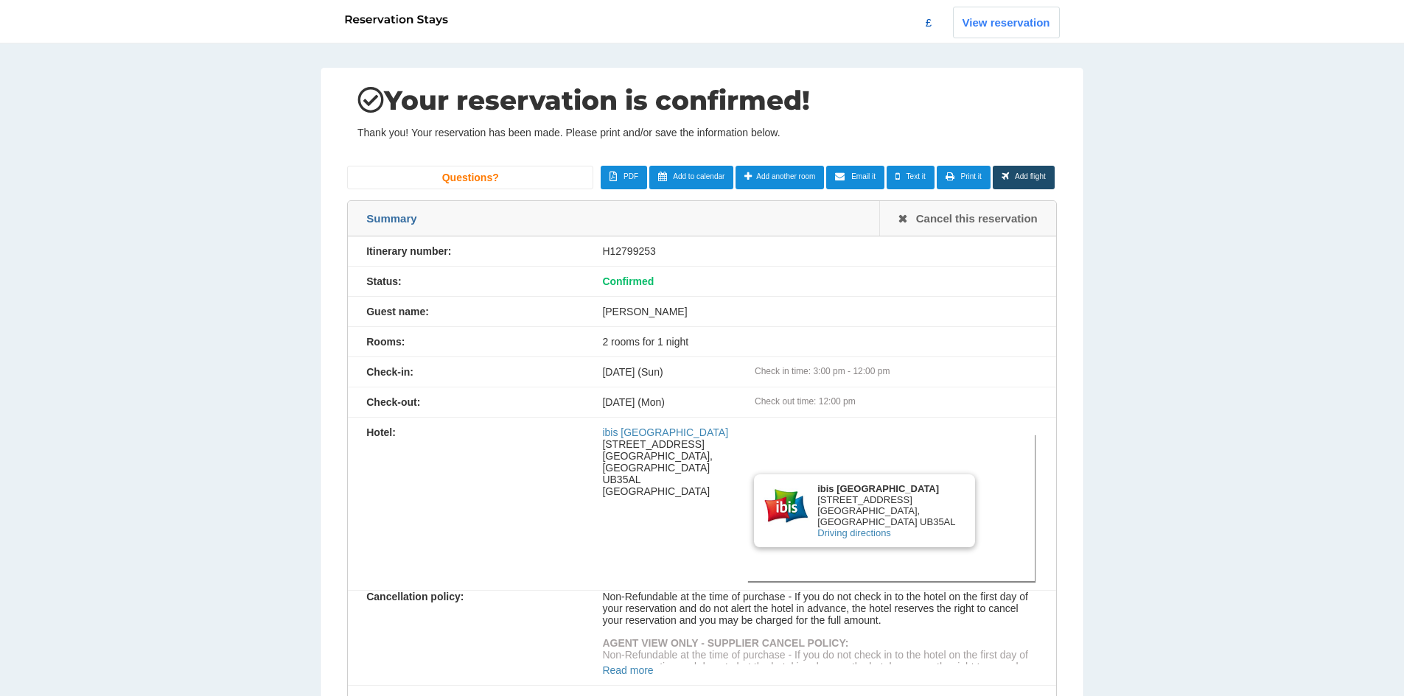 Image resolution: width=1404 pixels, height=696 pixels. What do you see at coordinates (470, 178) in the screenshot?
I see `a: Questions?` at bounding box center [470, 178].